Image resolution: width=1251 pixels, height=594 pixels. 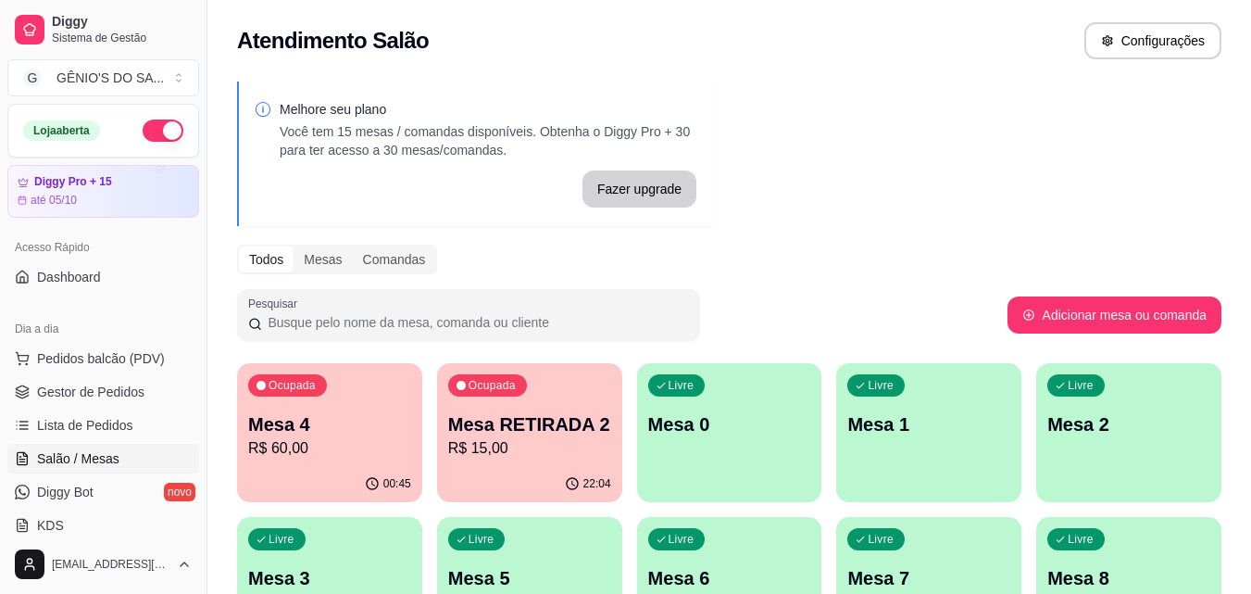 What do you see at coordinates (488, 109) in the screenshot?
I see `p: Melhore seu plano` at bounding box center [488, 109].